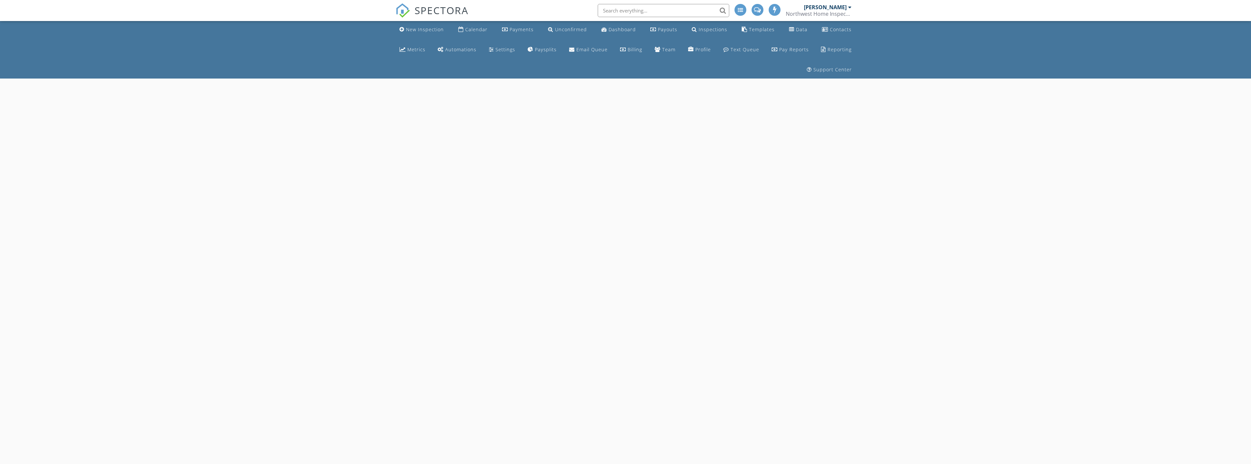 This screenshot has width=1251, height=464. I want to click on a: Inspections, so click(709, 30).